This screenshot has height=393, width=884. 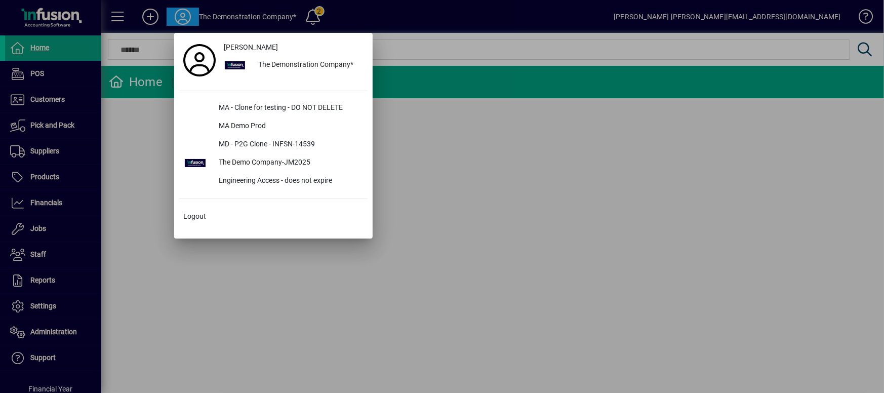 What do you see at coordinates (273, 216) in the screenshot?
I see `button: Logout` at bounding box center [273, 216].